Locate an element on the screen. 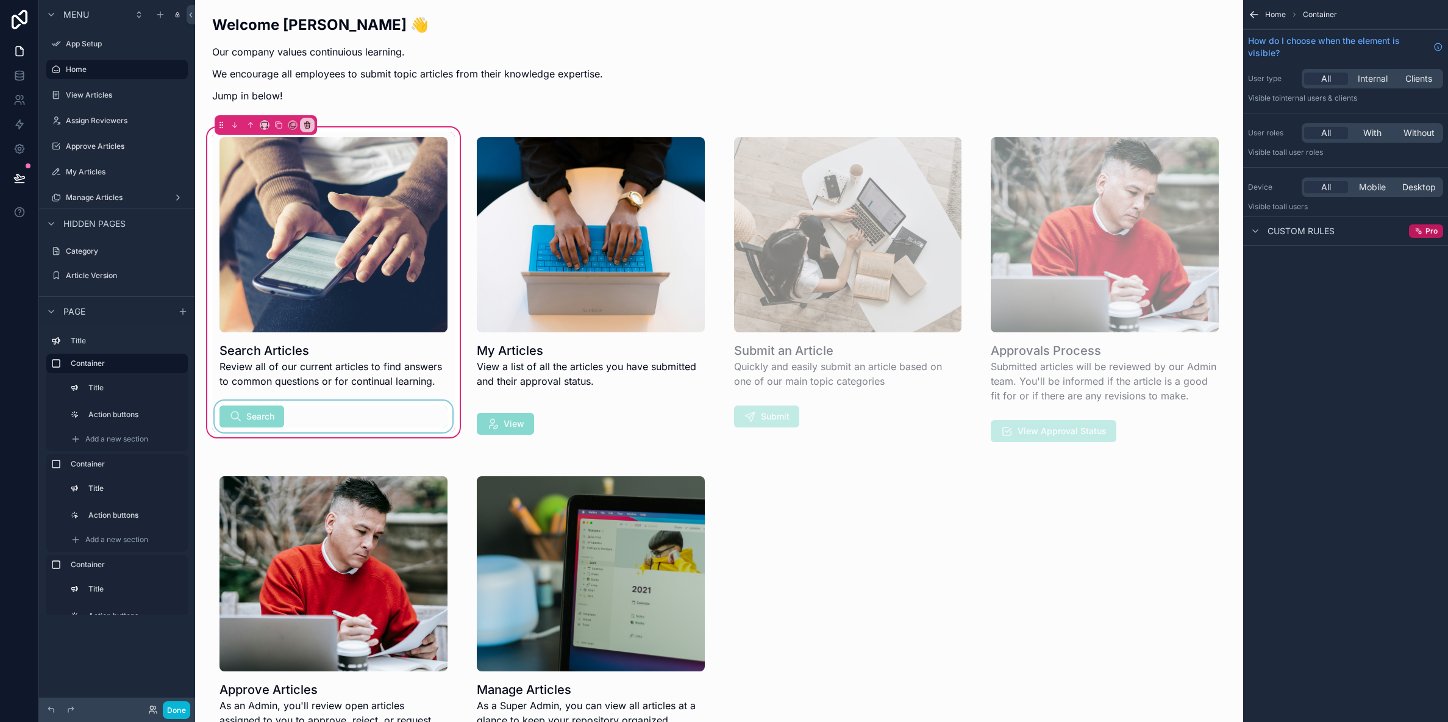 This screenshot has width=1448, height=722. a: Category is located at coordinates (117, 251).